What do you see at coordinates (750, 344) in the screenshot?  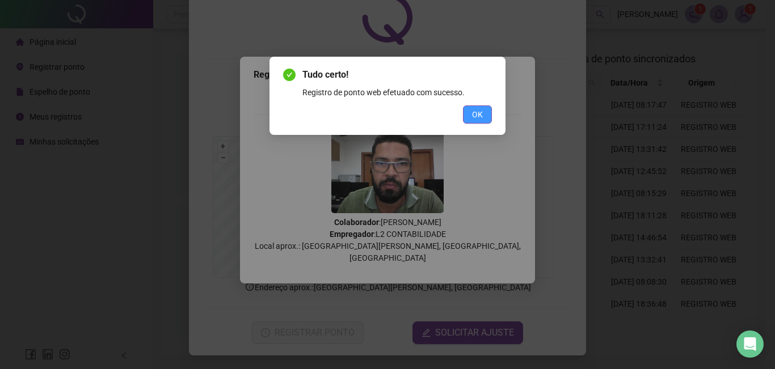 I see `div: Open Intercom Messenger` at bounding box center [750, 344].